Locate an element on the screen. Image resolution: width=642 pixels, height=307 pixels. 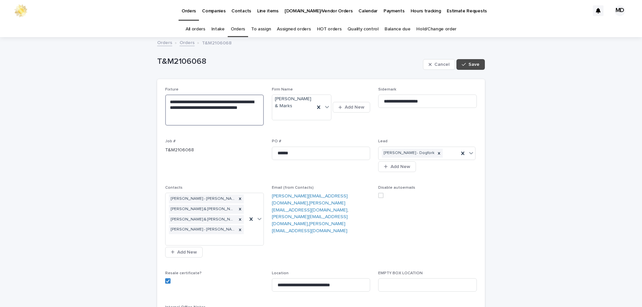
a: To assign is located at coordinates (261, 29).